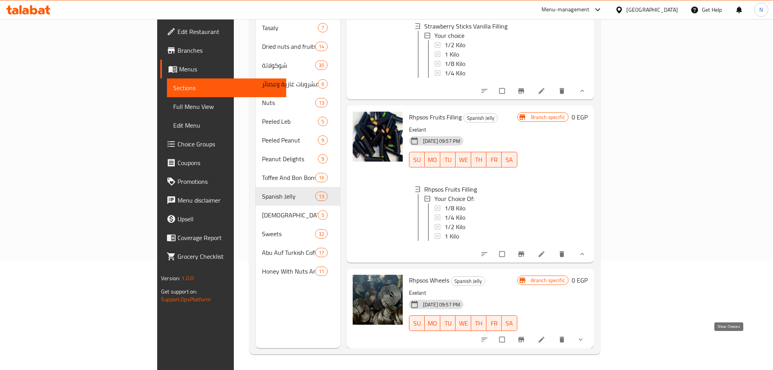  What do you see at coordinates (298, 84) in the screenshot?
I see `div: مشروبات غازية وعصائر6` at bounding box center [298, 84].